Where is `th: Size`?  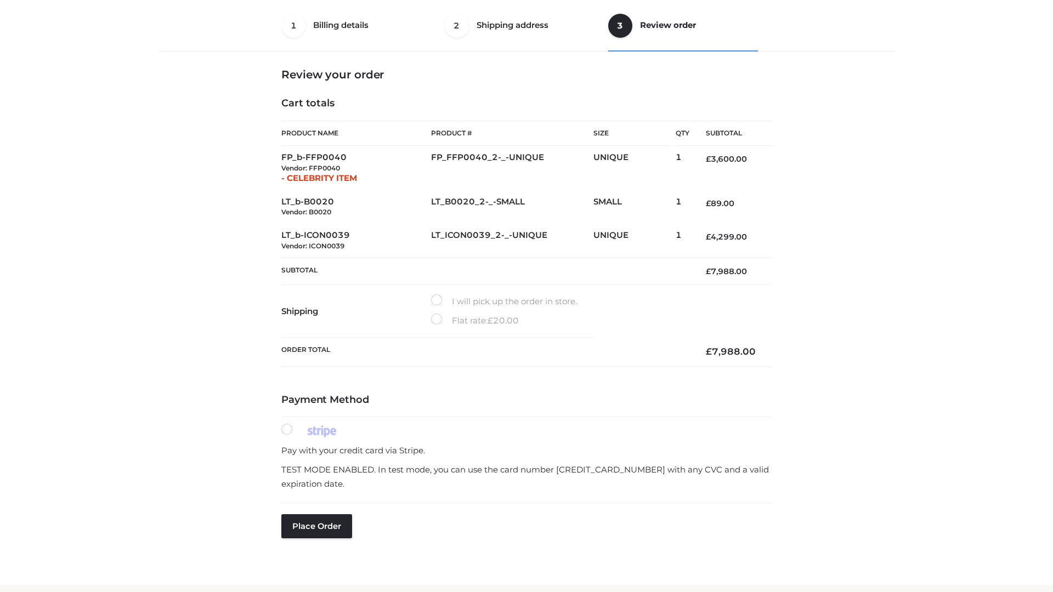 th: Size is located at coordinates (632, 133).